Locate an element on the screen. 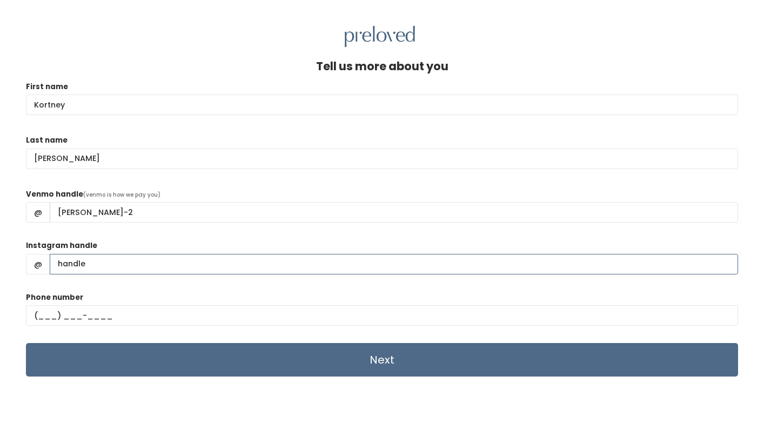 This screenshot has height=423, width=764. label: Instagram handle is located at coordinates (62, 246).